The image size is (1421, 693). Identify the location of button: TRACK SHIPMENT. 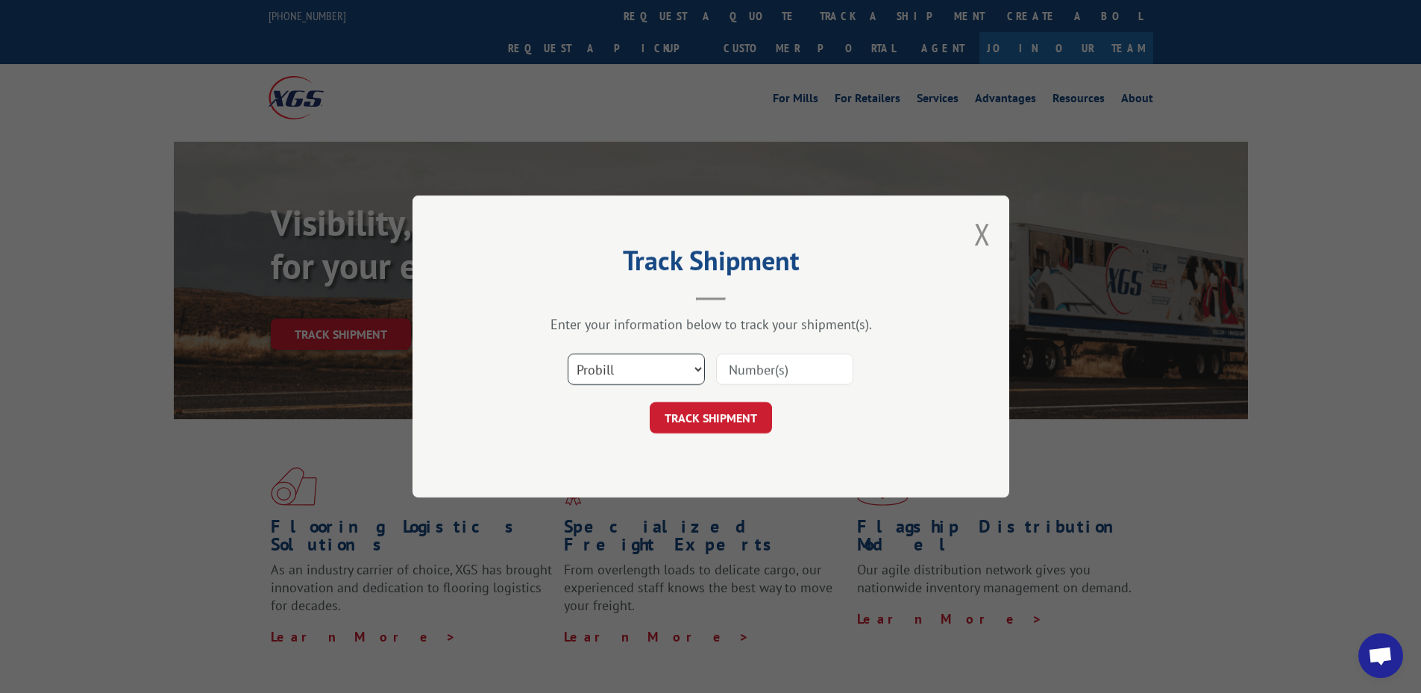
(711, 418).